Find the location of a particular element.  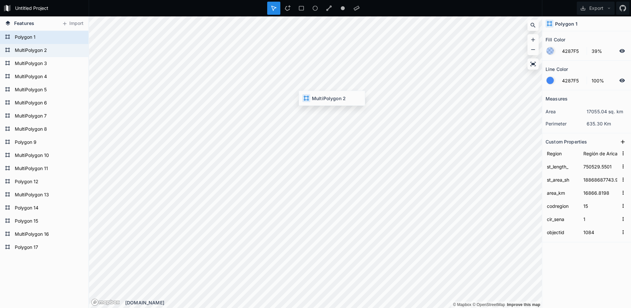

h2: Line Color is located at coordinates (556, 69).